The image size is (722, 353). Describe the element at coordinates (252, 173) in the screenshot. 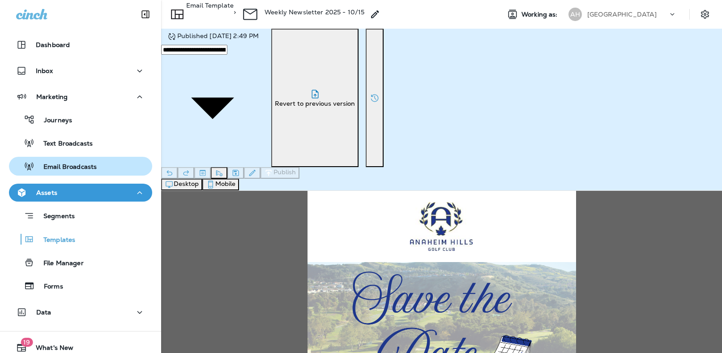

I see `button: Edit details` at that location.